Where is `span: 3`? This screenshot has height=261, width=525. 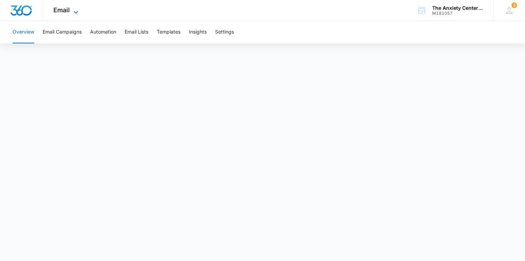 span: 3 is located at coordinates (514, 5).